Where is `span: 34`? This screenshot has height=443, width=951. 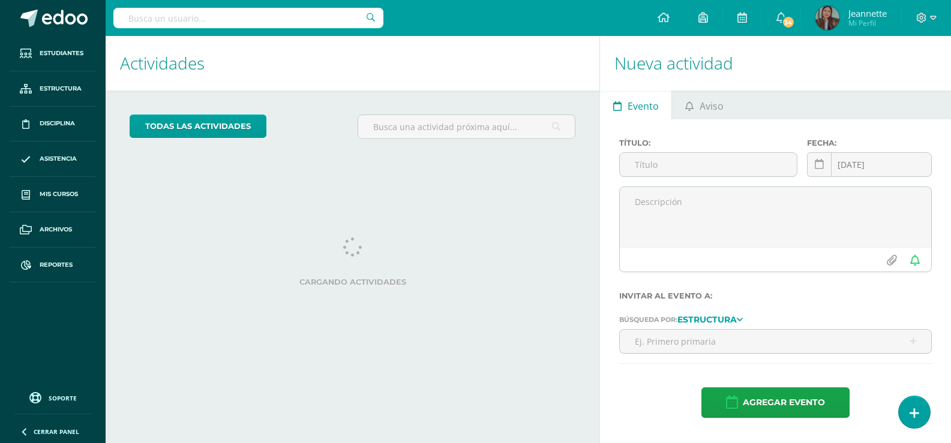
span: 34 is located at coordinates (788, 22).